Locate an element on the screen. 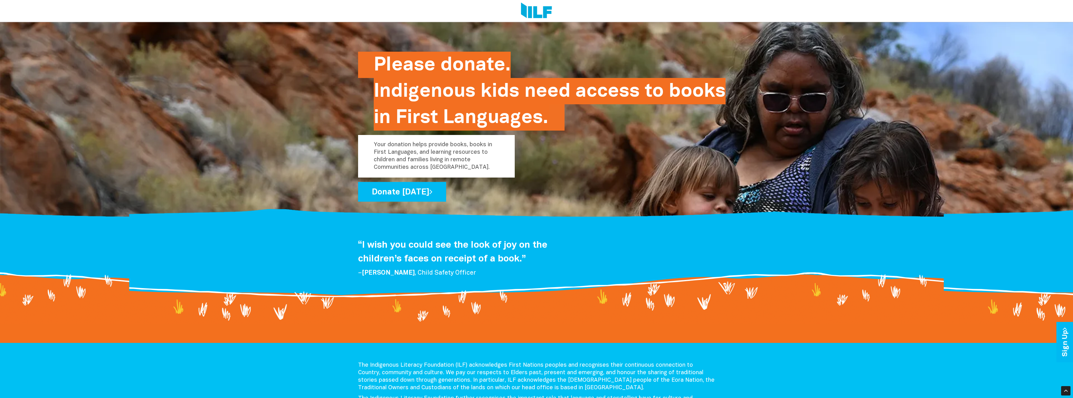 The height and width of the screenshot is (398, 1073). p: The Indigenous Literacy Foundation (ILF) acknowledges First Nations peoples and recognises their ... is located at coordinates (537, 377).